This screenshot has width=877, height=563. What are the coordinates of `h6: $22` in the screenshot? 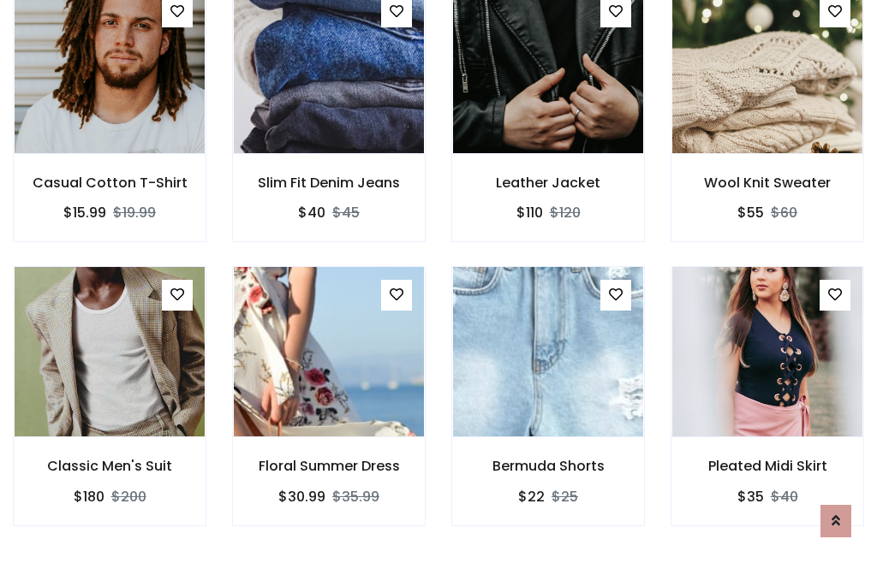 It's located at (531, 497).